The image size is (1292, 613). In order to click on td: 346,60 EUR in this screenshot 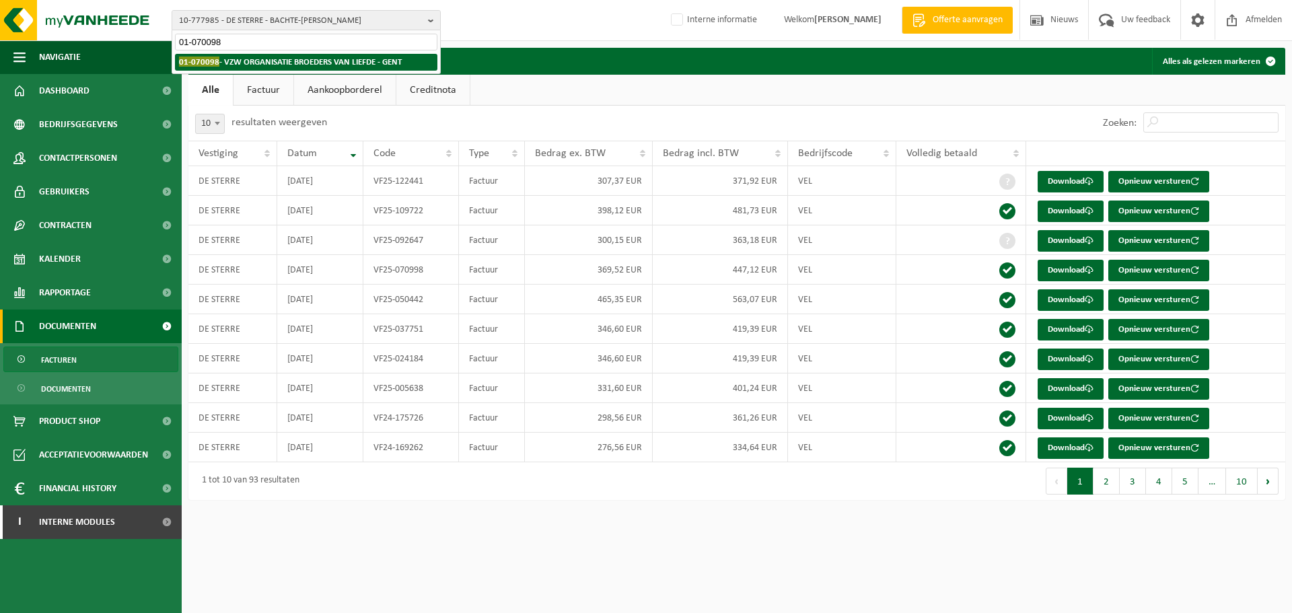, I will do `click(589, 329)`.